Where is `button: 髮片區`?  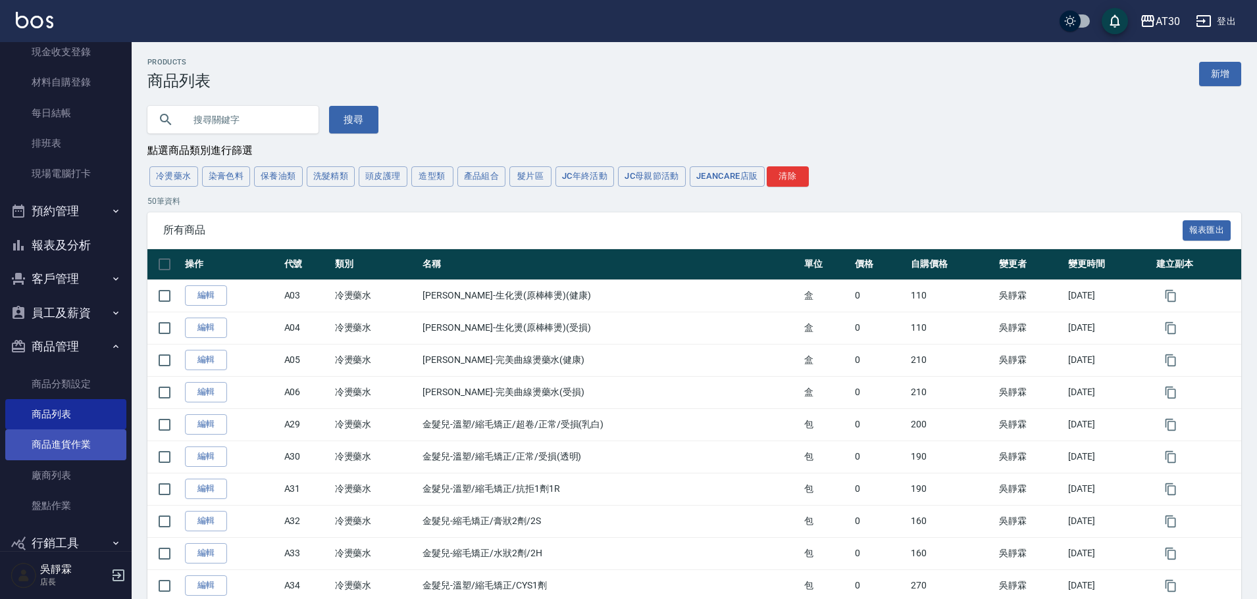 button: 髮片區 is located at coordinates (530, 176).